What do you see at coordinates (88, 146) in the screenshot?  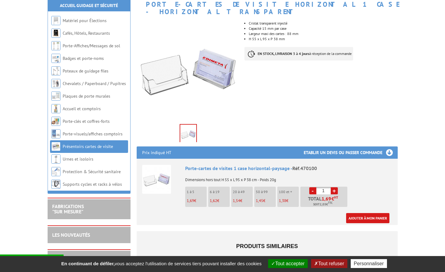 I see `a: Présentoirs cartes de visite` at bounding box center [88, 146].